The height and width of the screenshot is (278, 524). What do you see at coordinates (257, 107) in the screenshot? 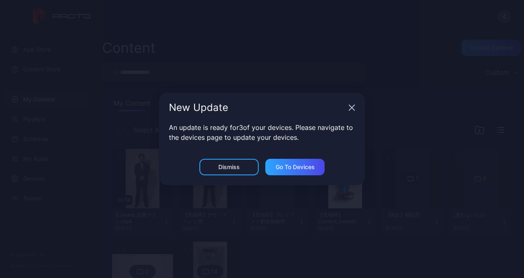
I see `div: New Update` at bounding box center [257, 107].